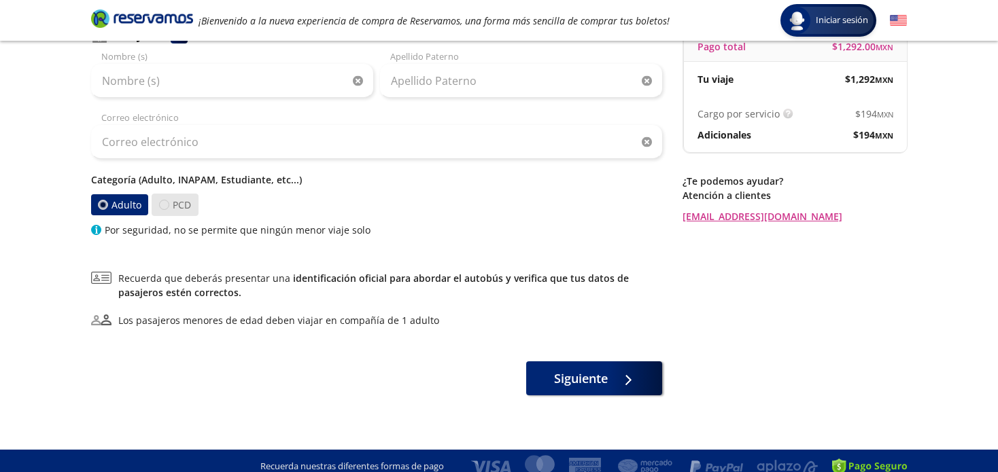  What do you see at coordinates (377, 142) in the screenshot?
I see `input: Correo electrónico` at bounding box center [377, 142].